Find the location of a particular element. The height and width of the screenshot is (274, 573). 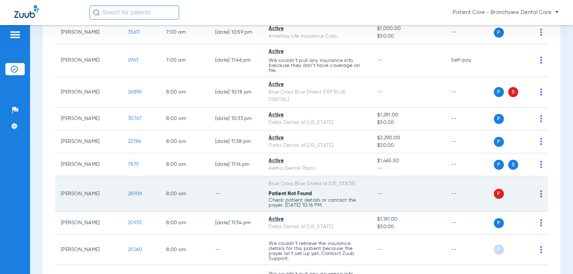

input: Search for patients is located at coordinates (134, 13).